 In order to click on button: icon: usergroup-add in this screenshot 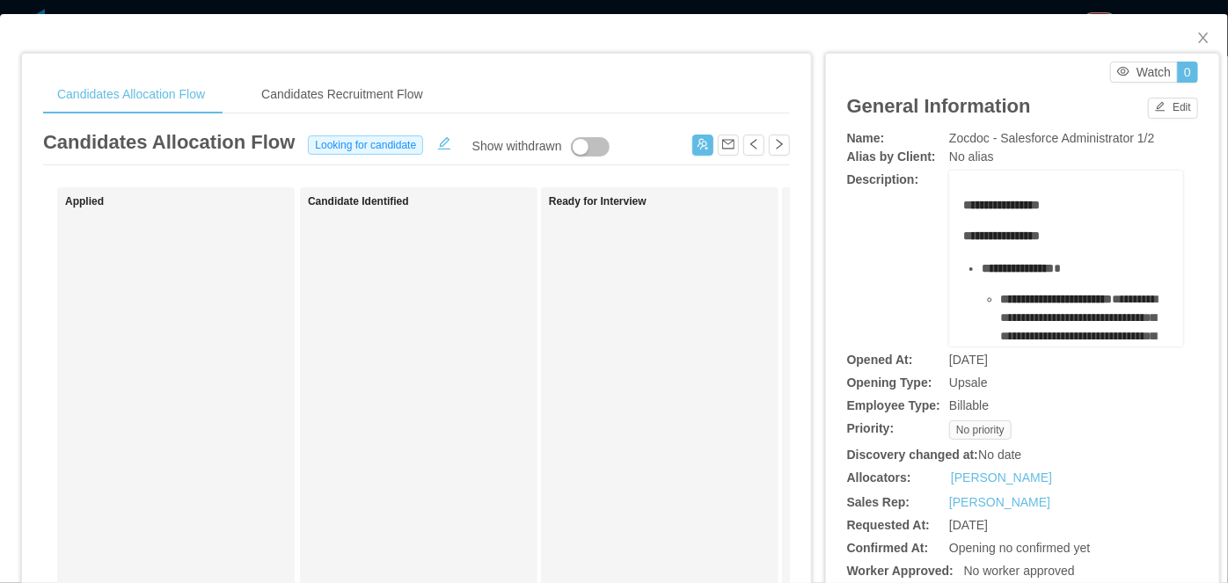, I will do `click(703, 145)`.